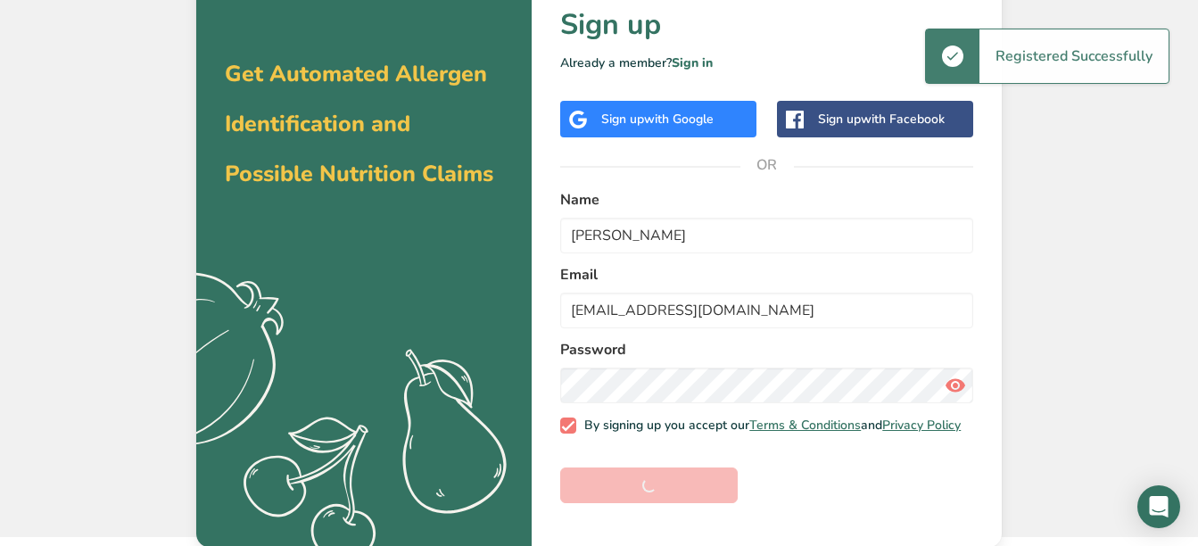 Image resolution: width=1198 pixels, height=546 pixels. Describe the element at coordinates (692, 62) in the screenshot. I see `a: Sign in` at that location.